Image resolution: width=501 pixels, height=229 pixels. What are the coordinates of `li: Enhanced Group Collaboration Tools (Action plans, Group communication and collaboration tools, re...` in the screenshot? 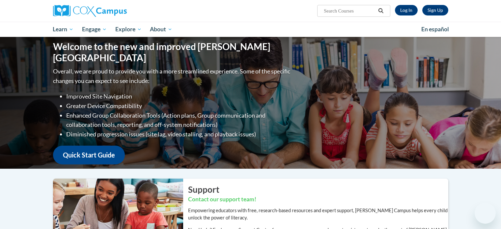 It's located at (179, 120).